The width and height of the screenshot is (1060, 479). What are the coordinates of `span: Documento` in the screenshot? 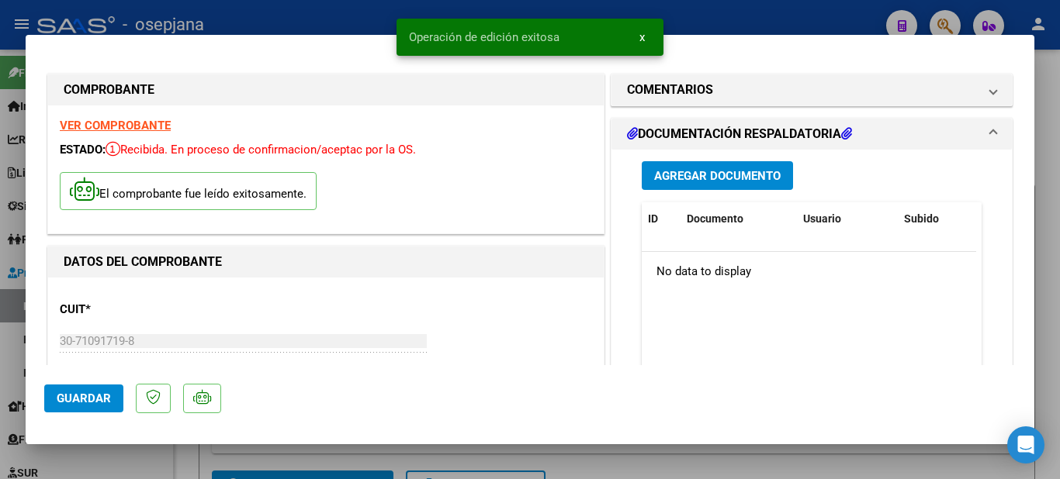 It's located at (714, 219).